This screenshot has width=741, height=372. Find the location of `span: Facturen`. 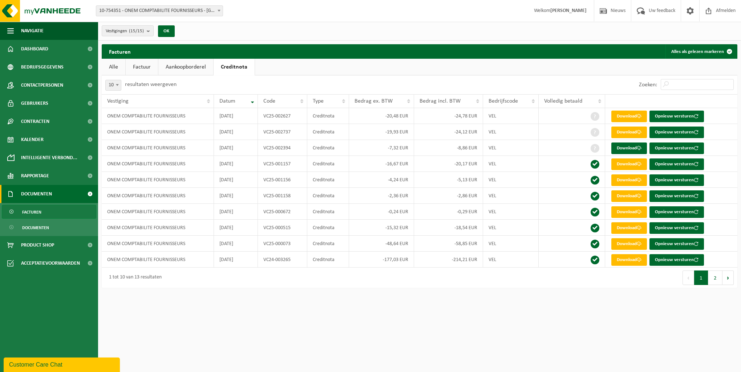

span: Facturen is located at coordinates (32, 212).